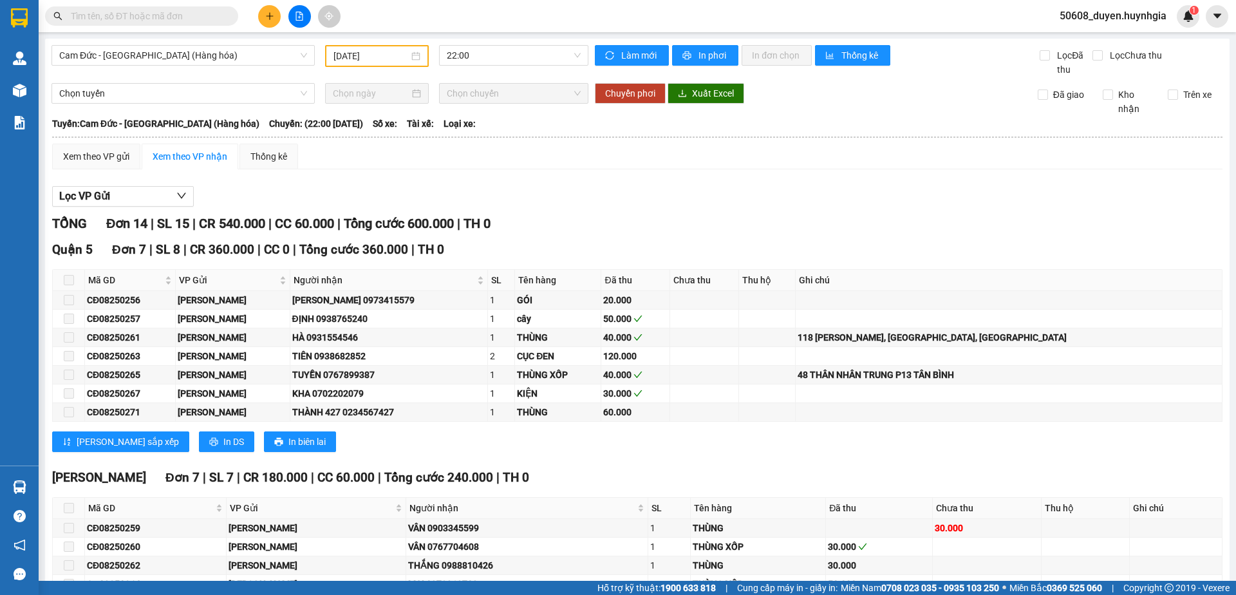  Describe the element at coordinates (1169, 588) in the screenshot. I see `span: copyright` at that location.